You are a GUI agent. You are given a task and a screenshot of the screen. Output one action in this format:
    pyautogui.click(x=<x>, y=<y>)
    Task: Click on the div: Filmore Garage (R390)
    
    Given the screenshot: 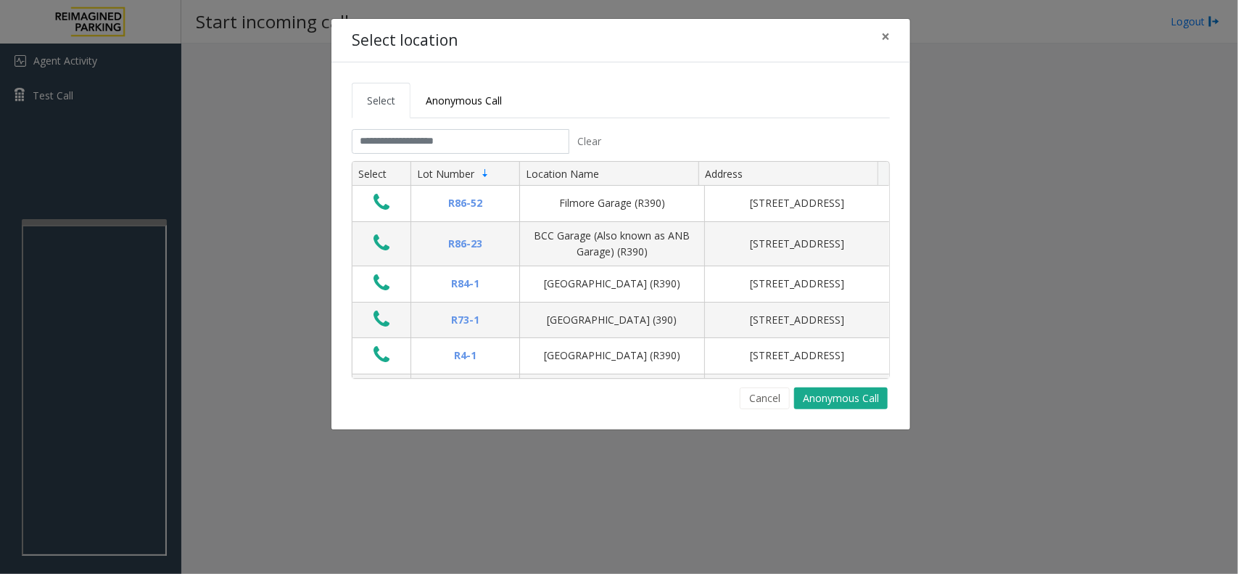 What is the action you would take?
    pyautogui.click(x=612, y=203)
    